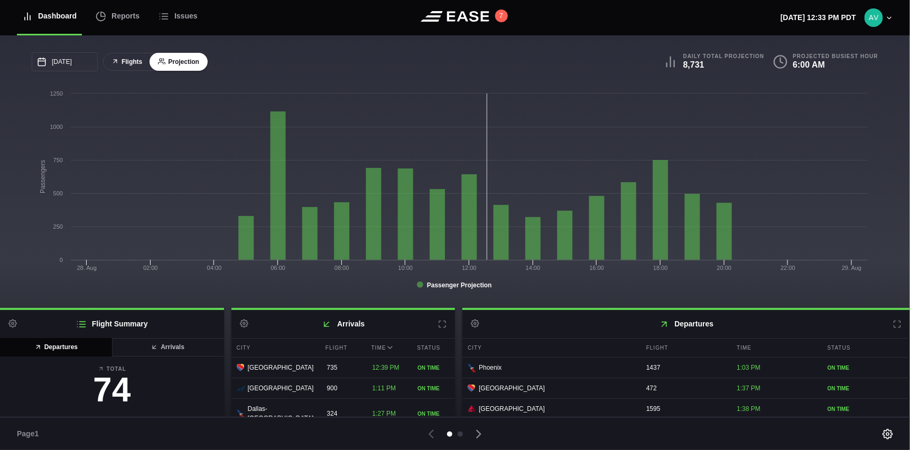  What do you see at coordinates (384, 389) in the screenshot?
I see `span: 1:11 PM` at bounding box center [384, 389].